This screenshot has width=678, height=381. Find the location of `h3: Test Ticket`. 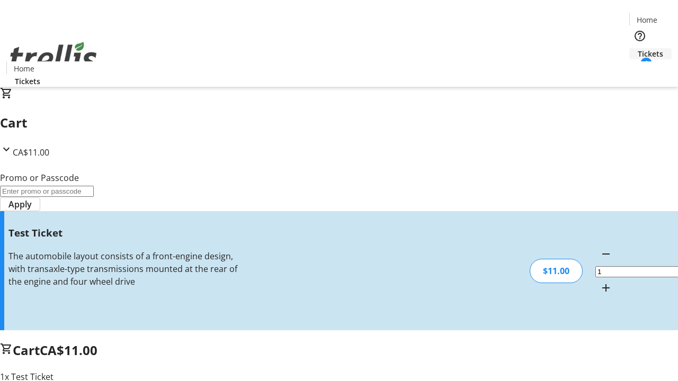

h3: Test Ticket is located at coordinates (124, 233).